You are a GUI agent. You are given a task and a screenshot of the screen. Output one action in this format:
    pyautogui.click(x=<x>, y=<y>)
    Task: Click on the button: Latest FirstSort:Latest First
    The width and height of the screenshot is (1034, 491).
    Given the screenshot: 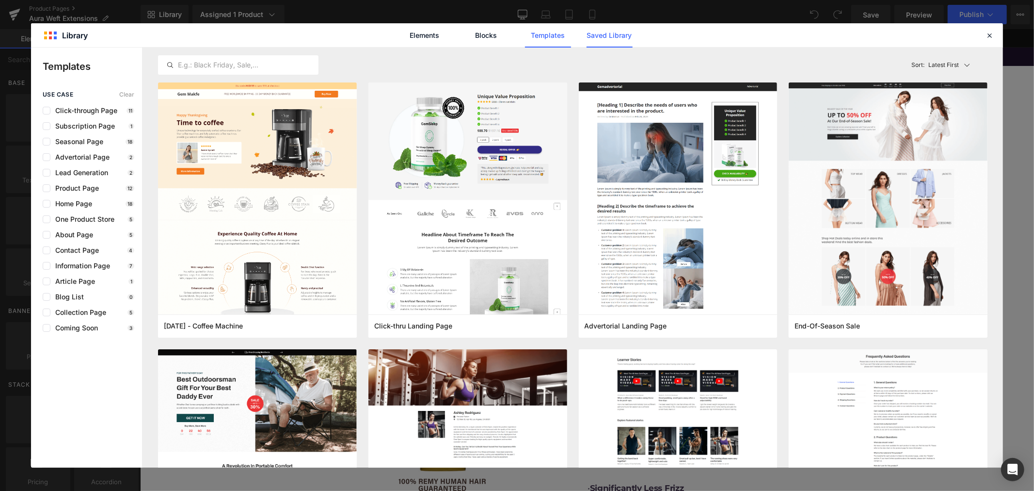 What is the action you would take?
    pyautogui.click(x=948, y=65)
    